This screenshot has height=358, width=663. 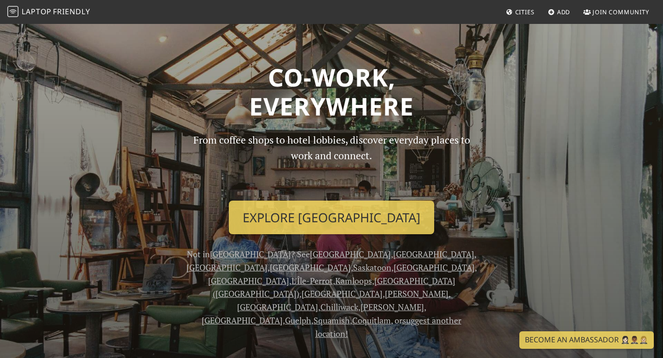 What do you see at coordinates (36, 12) in the screenshot?
I see `span: Laptop` at bounding box center [36, 12].